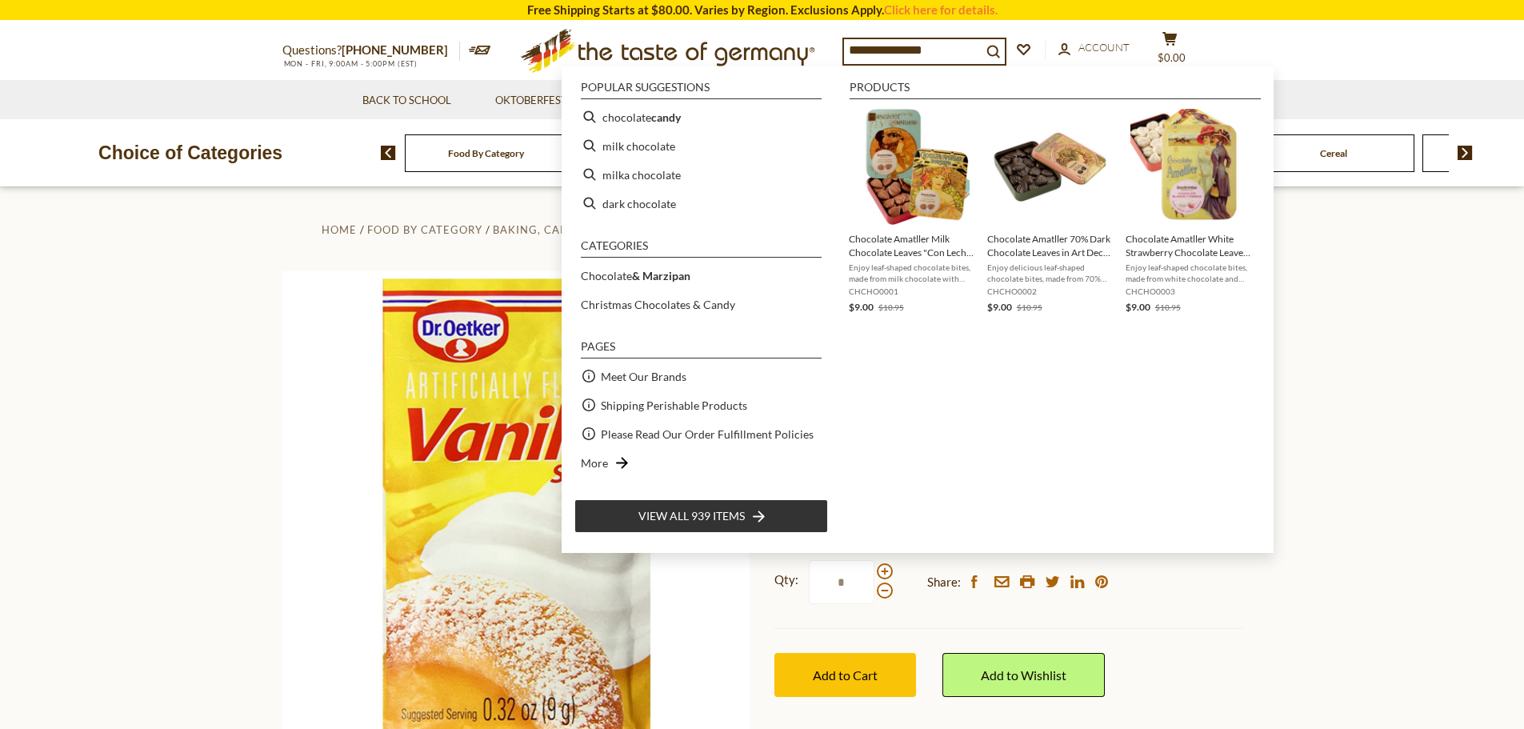 This screenshot has width=1524, height=729. What do you see at coordinates (1094, 48) in the screenshot?
I see `a: Account` at bounding box center [1094, 48].